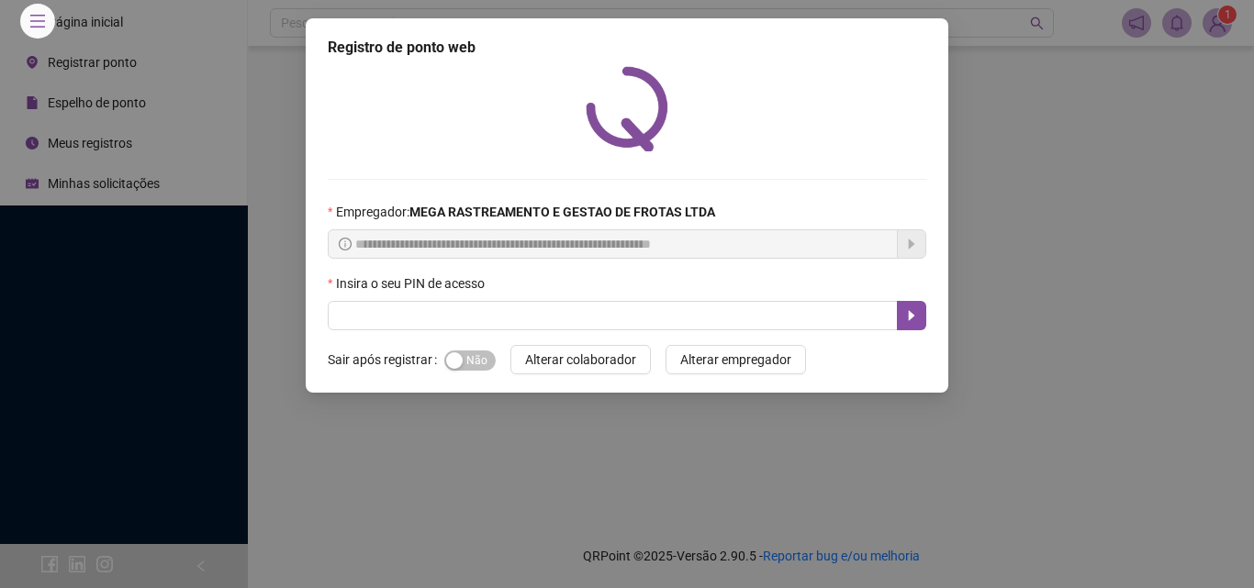 This screenshot has height=588, width=1254. Describe the element at coordinates (385, 360) in the screenshot. I see `label: Sair após registrar` at that location.